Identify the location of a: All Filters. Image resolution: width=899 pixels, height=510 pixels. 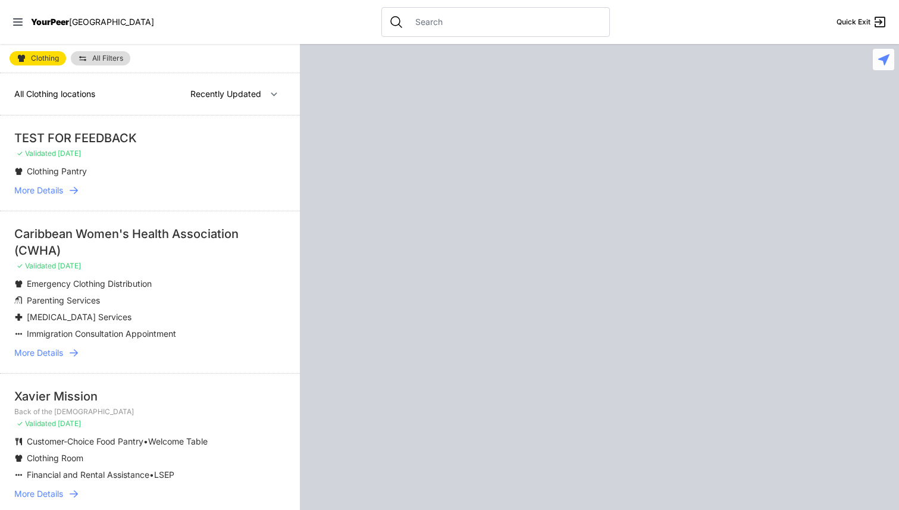
(101, 58).